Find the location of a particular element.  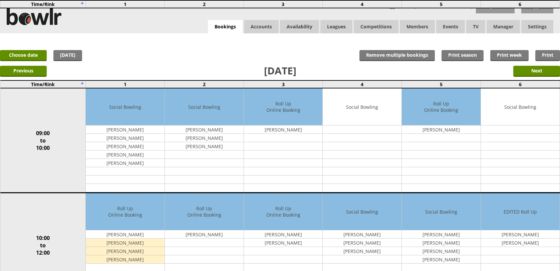

a: Availability is located at coordinates (299, 27).